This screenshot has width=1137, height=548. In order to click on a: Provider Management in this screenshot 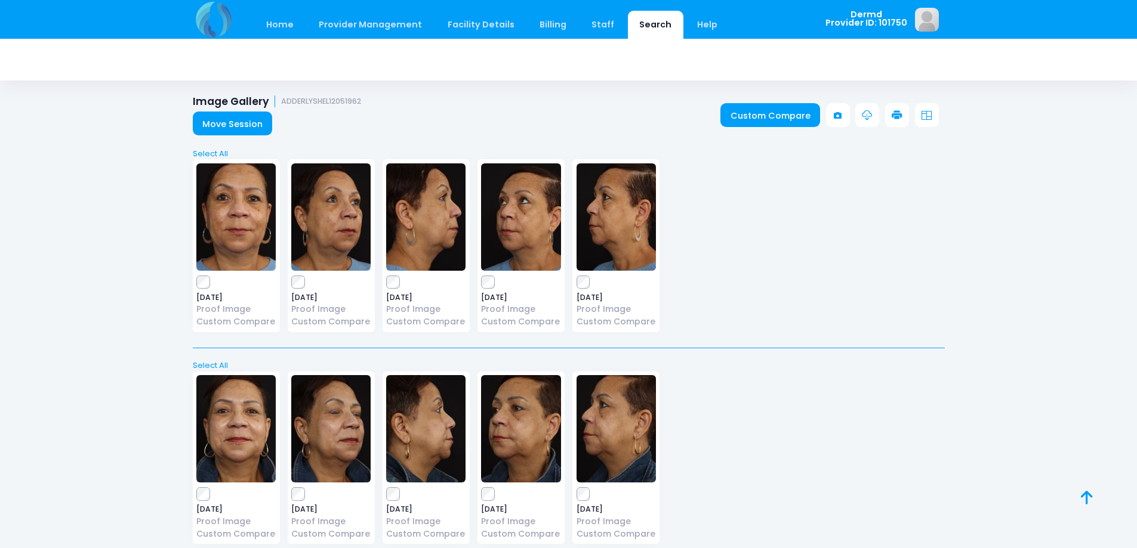, I will do `click(371, 24)`.